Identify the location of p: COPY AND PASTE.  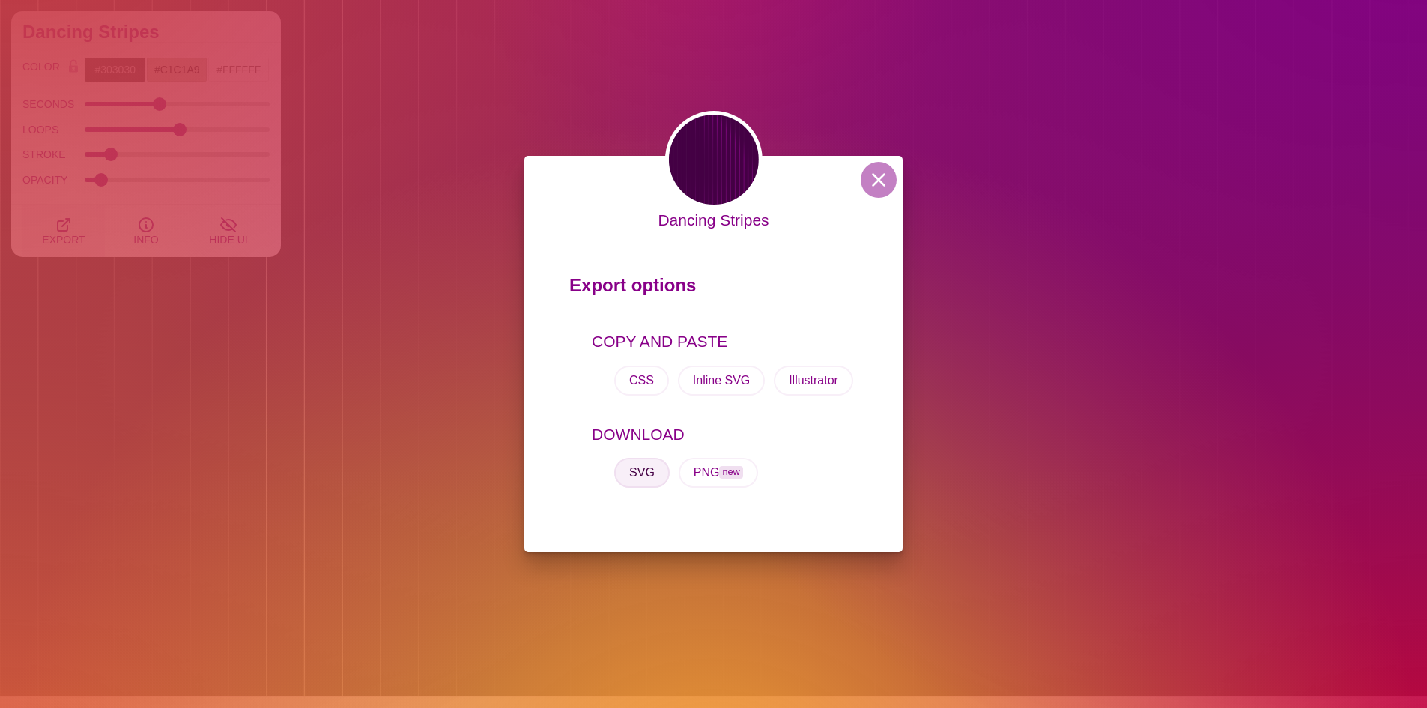
(725, 342).